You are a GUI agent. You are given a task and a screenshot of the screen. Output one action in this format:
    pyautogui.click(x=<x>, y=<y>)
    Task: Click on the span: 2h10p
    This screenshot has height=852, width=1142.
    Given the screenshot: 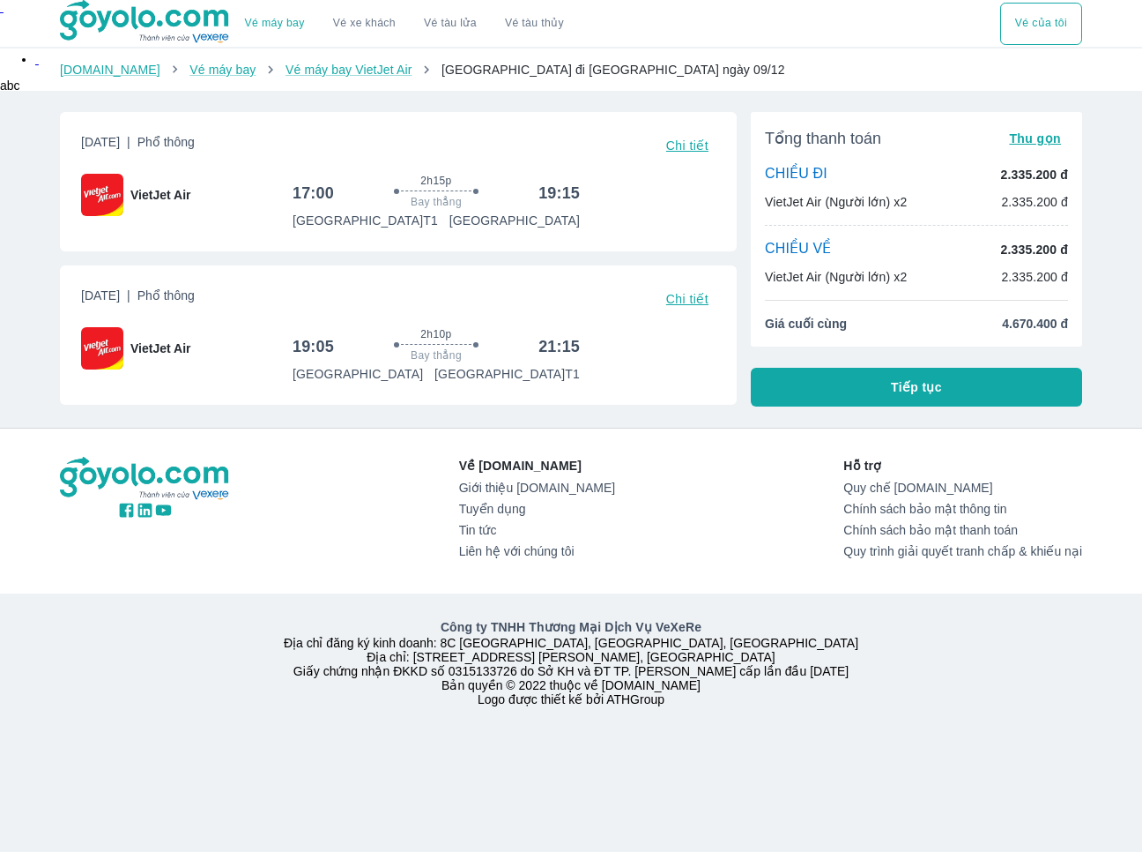 What is the action you would take?
    pyautogui.click(x=435, y=334)
    